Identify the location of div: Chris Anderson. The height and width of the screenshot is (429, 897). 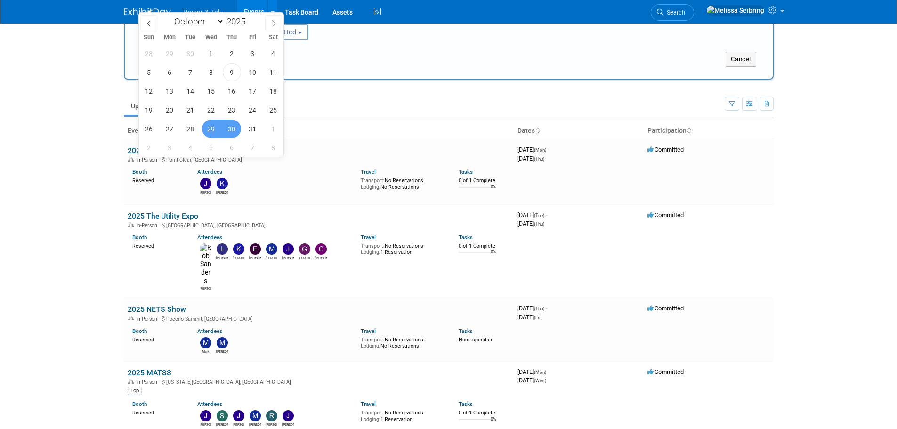
(321, 257).